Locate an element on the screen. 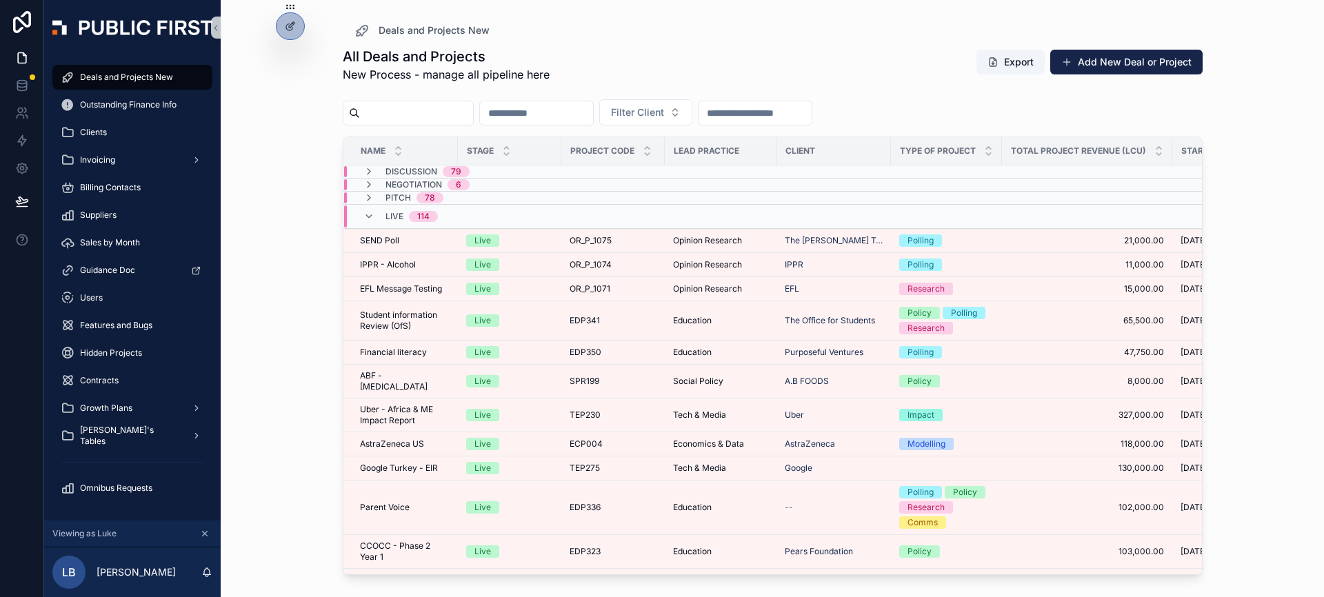 The image size is (1324, 597). span: Features and Bugs is located at coordinates (116, 325).